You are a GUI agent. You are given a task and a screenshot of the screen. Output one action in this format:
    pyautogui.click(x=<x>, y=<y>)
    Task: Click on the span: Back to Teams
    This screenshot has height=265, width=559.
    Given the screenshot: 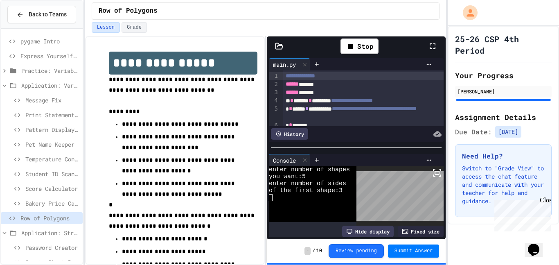 What is the action you would take?
    pyautogui.click(x=48, y=14)
    